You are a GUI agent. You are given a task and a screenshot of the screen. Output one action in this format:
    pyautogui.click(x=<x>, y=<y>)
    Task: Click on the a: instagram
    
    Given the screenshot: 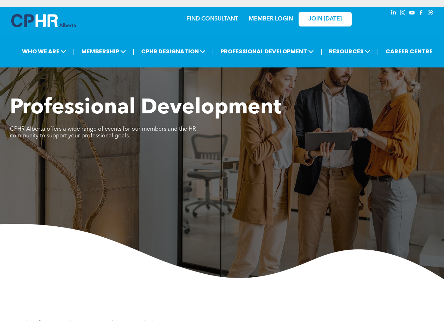 What is the action you would take?
    pyautogui.click(x=403, y=13)
    